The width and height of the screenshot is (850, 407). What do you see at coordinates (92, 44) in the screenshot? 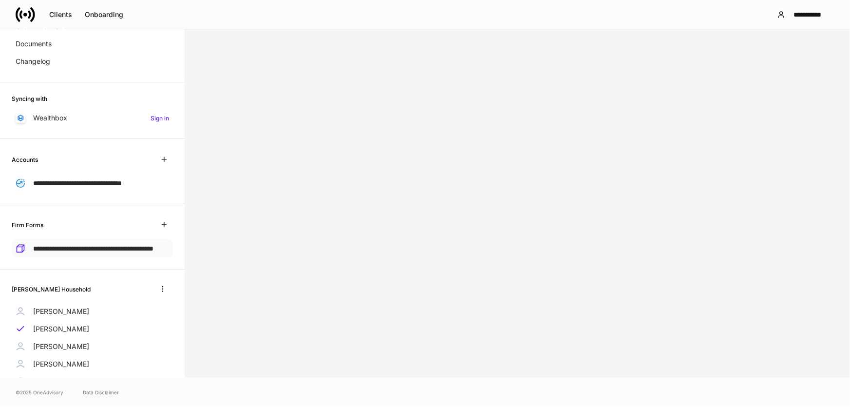
I see `a: Documents` at bounding box center [92, 44].